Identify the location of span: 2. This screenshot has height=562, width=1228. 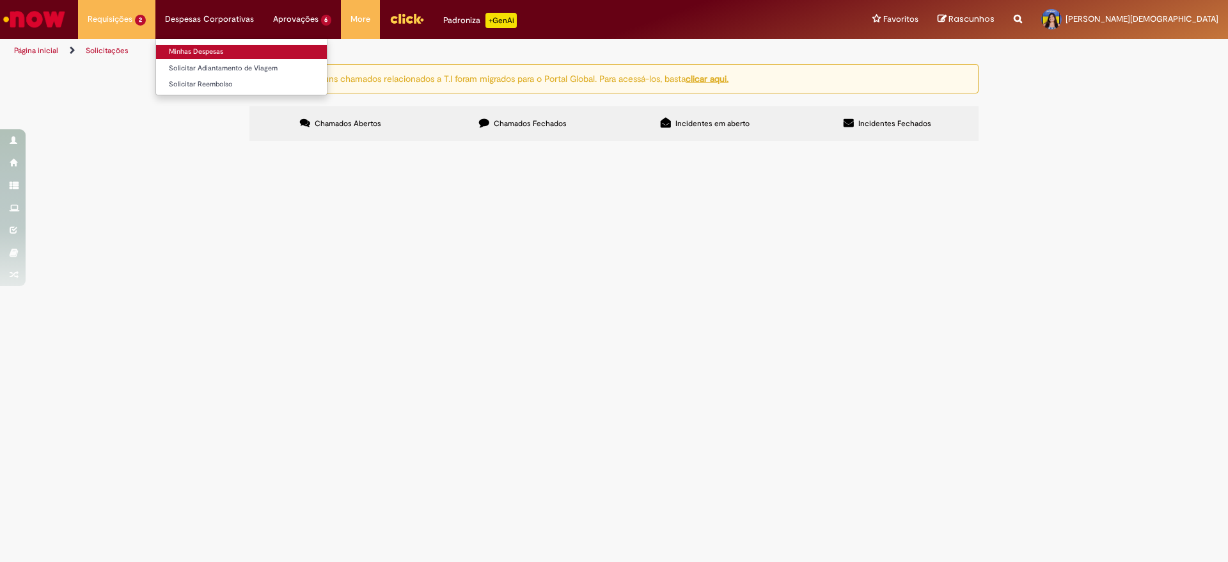
(140, 20).